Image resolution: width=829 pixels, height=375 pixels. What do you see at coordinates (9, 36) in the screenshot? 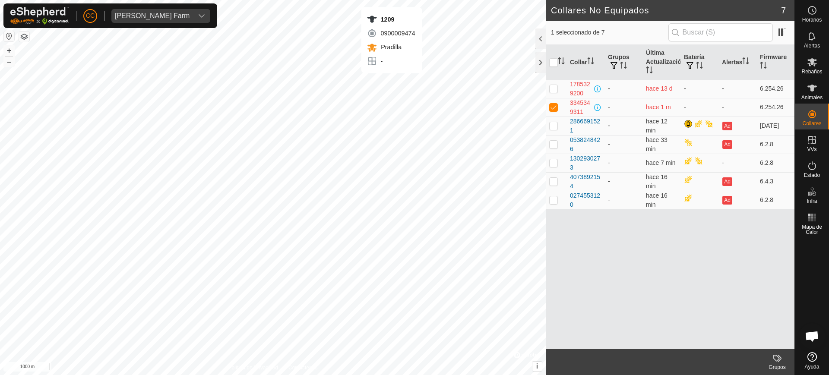
I see `button: Restablecer Mapa` at bounding box center [9, 36].